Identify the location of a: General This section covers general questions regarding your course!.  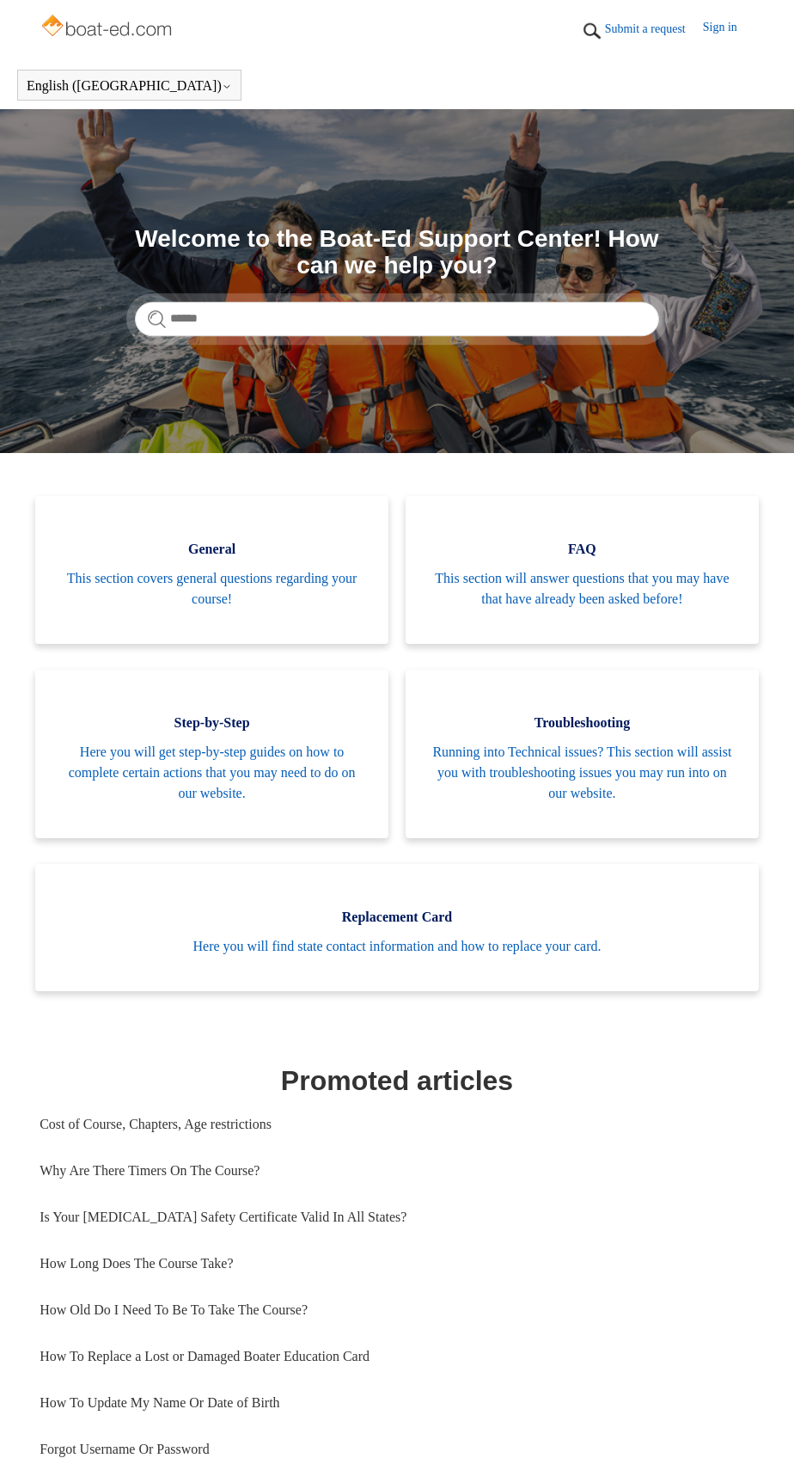
(211, 570).